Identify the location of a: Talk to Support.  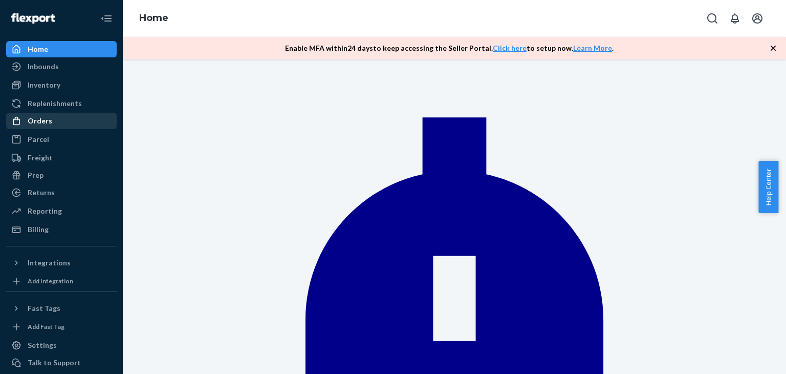
(61, 362).